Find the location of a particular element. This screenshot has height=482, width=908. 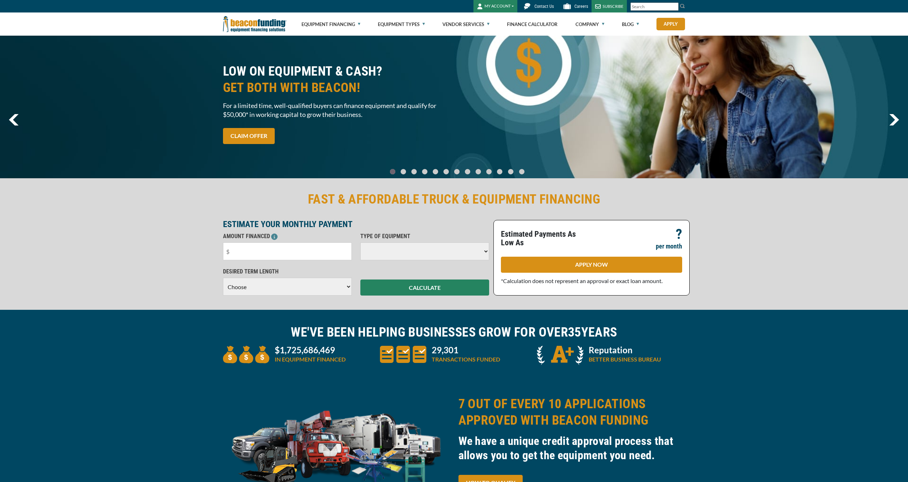

a: Equipment Types is located at coordinates (401, 24).